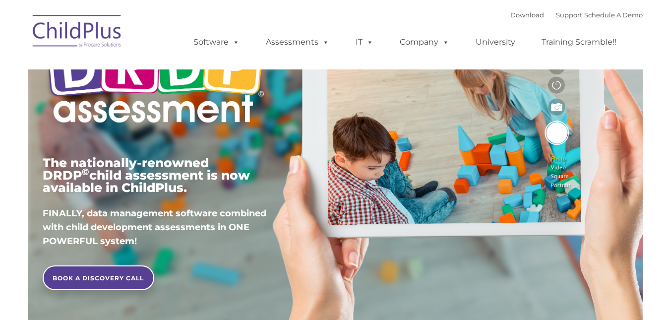  Describe the element at coordinates (496, 42) in the screenshot. I see `a: University` at that location.